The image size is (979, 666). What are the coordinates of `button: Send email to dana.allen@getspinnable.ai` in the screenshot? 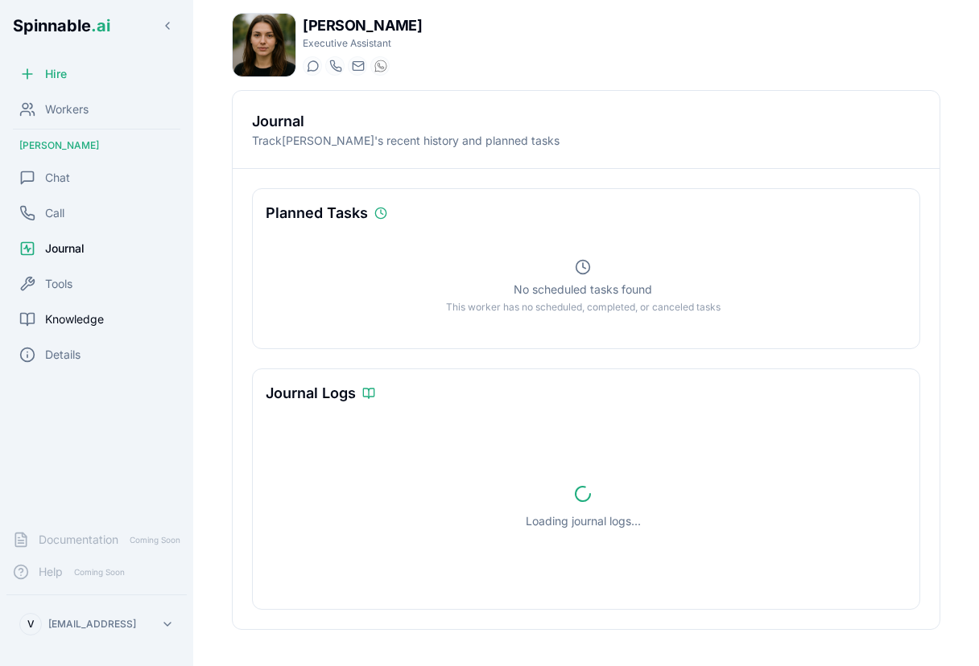 It's located at (357, 66).